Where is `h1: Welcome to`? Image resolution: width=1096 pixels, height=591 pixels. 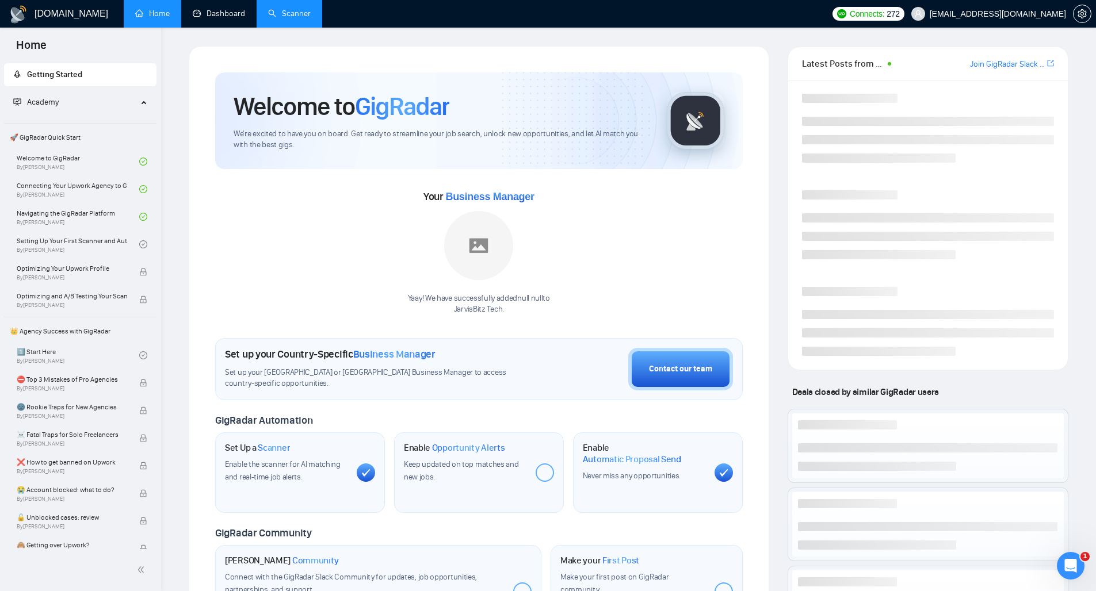 h1: Welcome to is located at coordinates (341, 106).